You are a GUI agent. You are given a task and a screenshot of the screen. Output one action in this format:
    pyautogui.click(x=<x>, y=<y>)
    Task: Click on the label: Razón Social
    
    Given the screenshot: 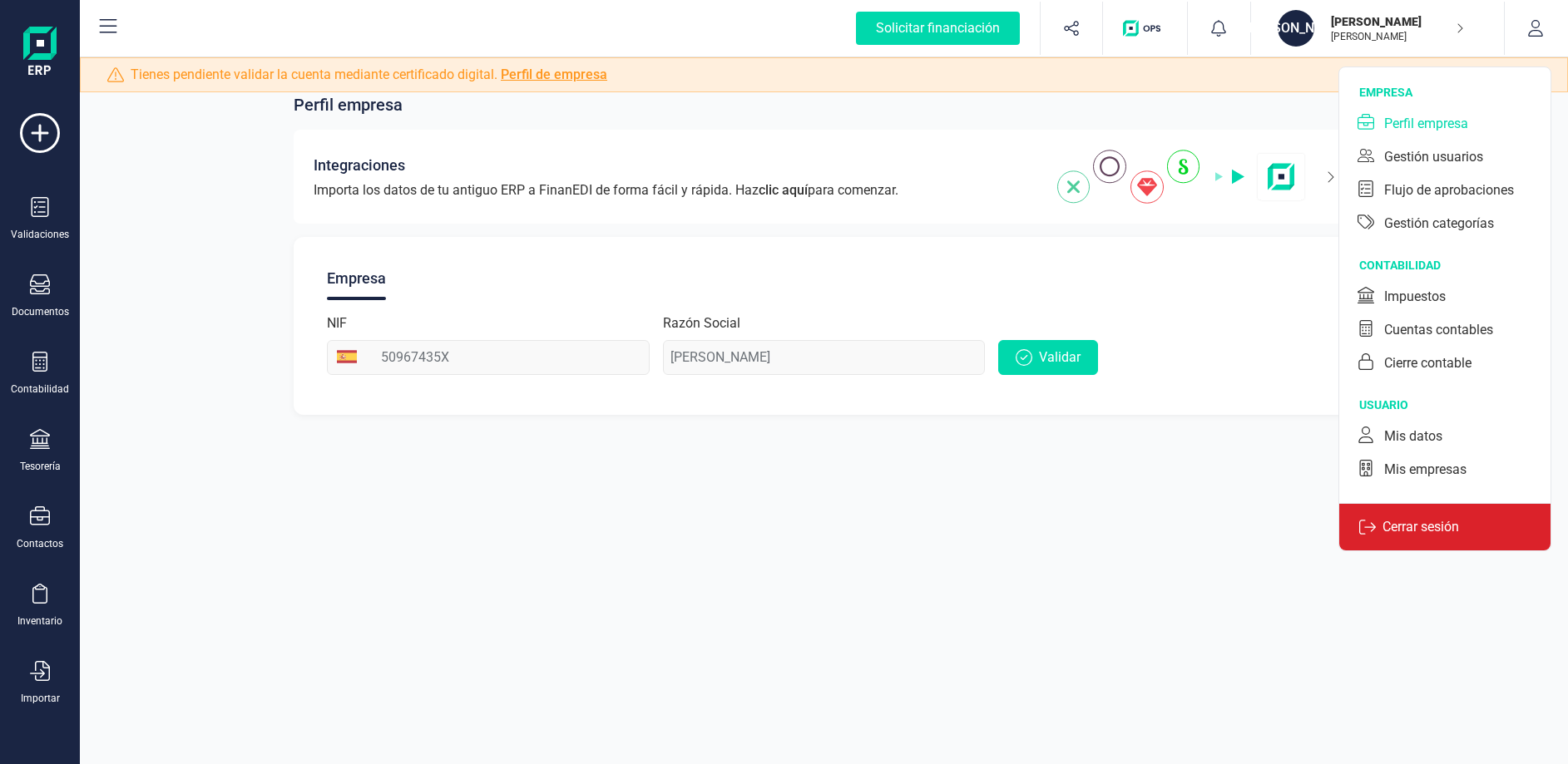 What is the action you would take?
    pyautogui.click(x=701, y=324)
    